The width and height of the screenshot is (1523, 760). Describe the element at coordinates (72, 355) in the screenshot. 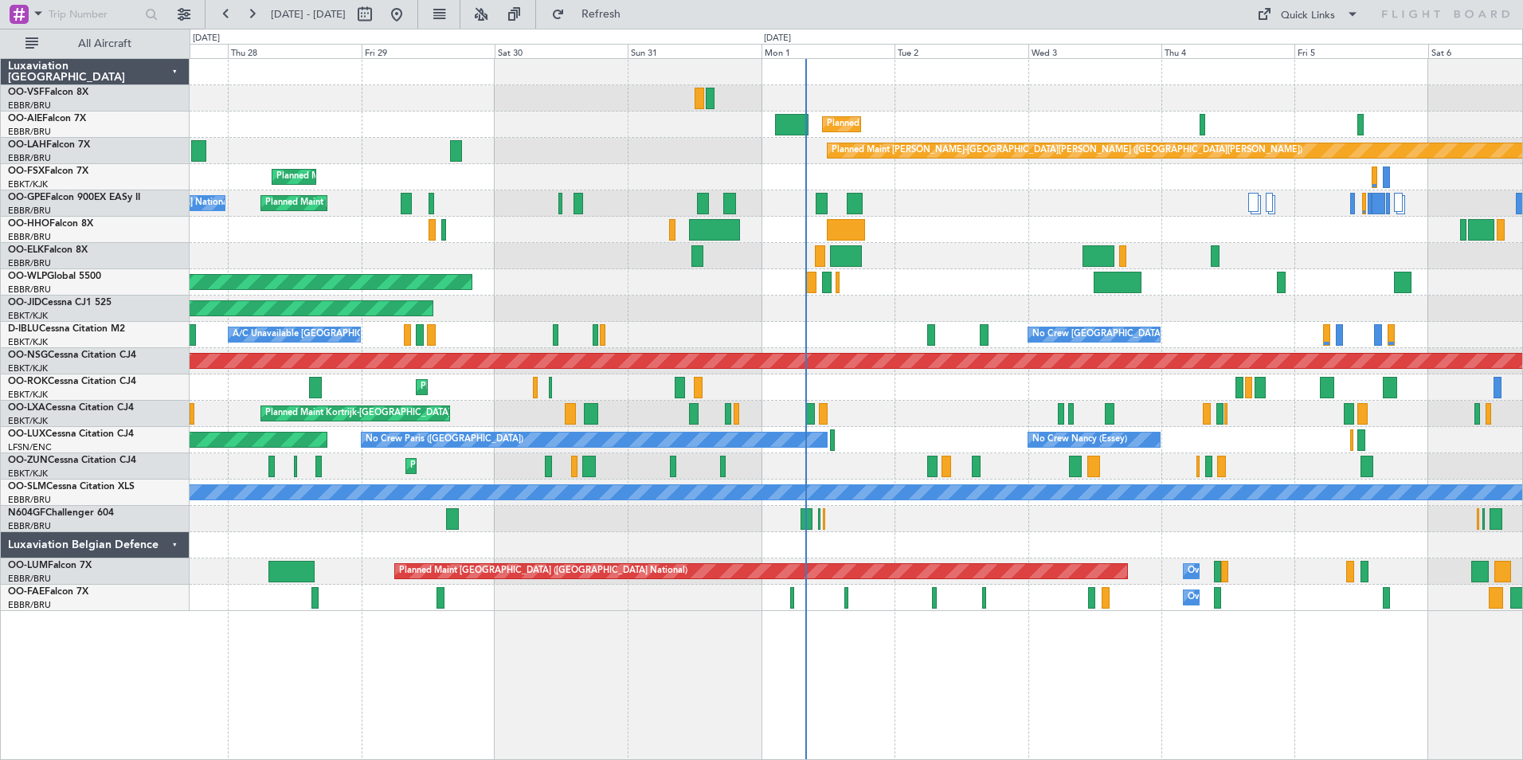

I see `a: OO-NSGCessna Citation CJ4` at that location.